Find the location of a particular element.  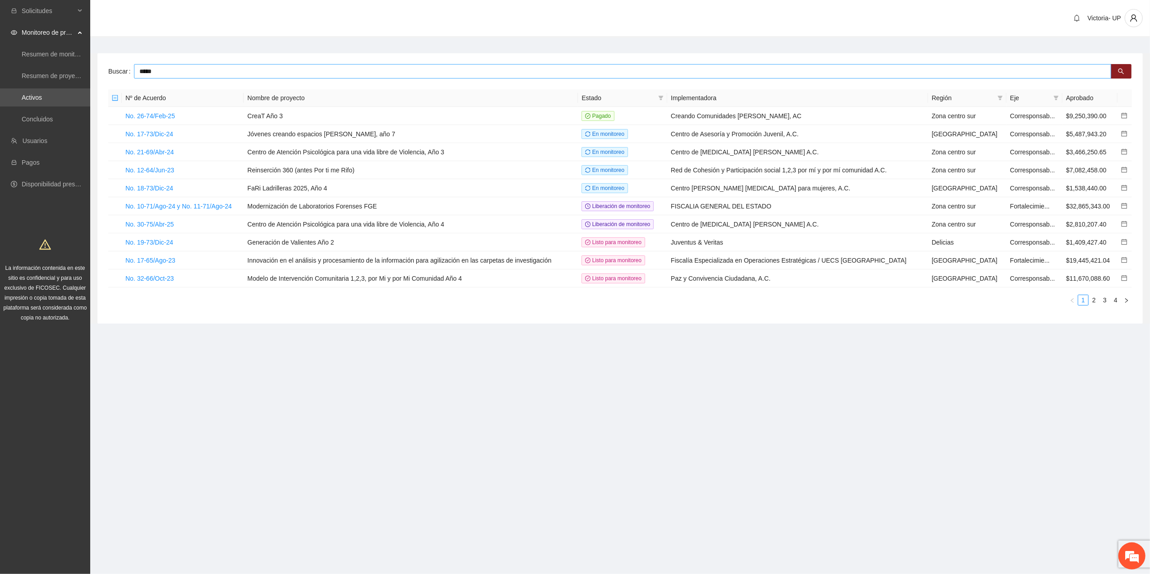

button: bell is located at coordinates (1077, 18).